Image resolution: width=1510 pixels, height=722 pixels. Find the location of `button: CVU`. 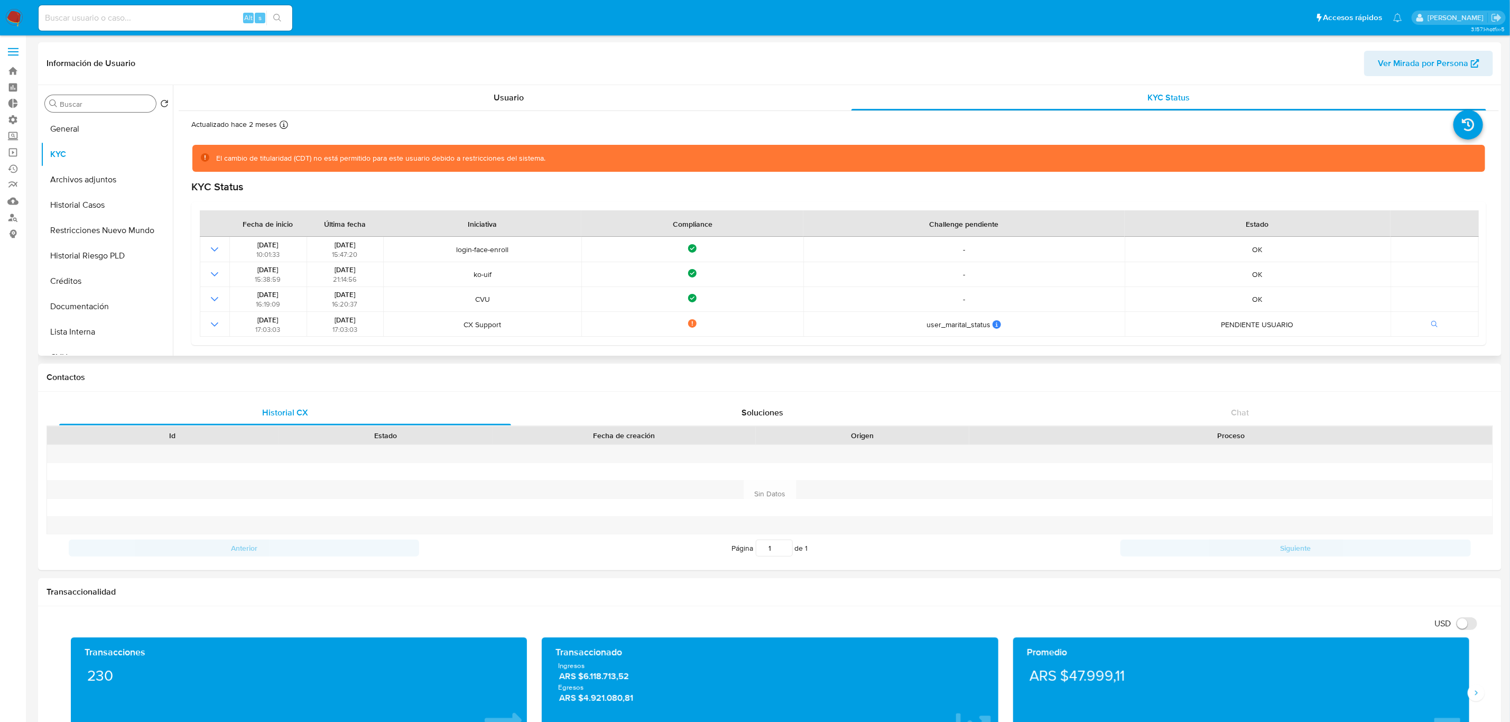

button: CVU is located at coordinates (107, 357).